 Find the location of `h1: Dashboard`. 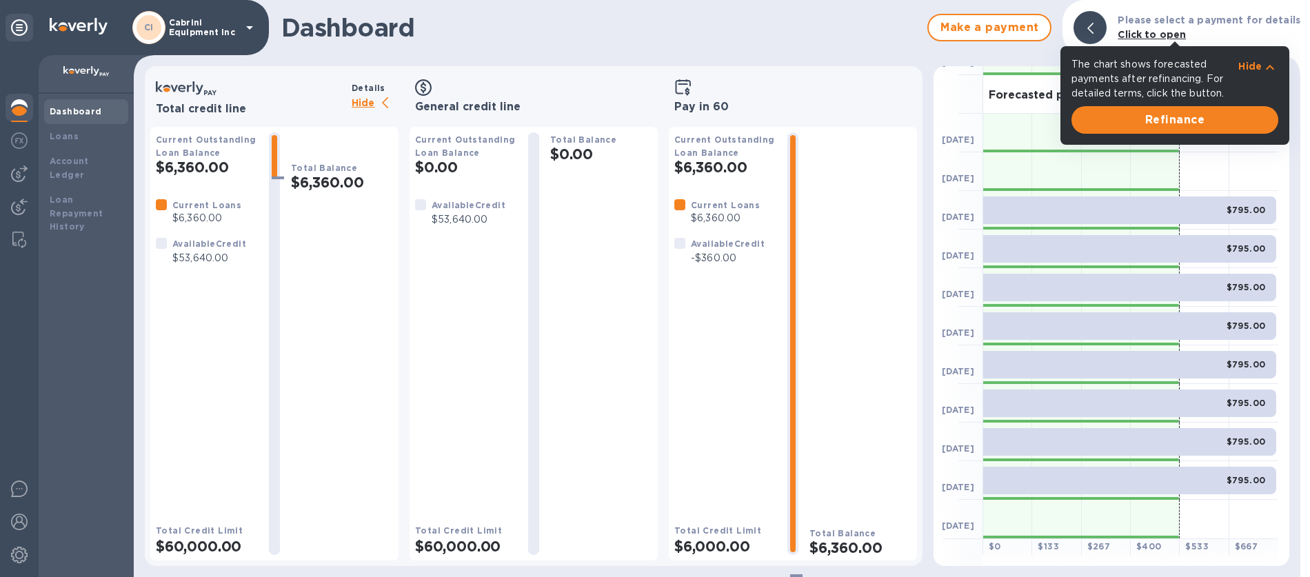

h1: Dashboard is located at coordinates (601, 28).